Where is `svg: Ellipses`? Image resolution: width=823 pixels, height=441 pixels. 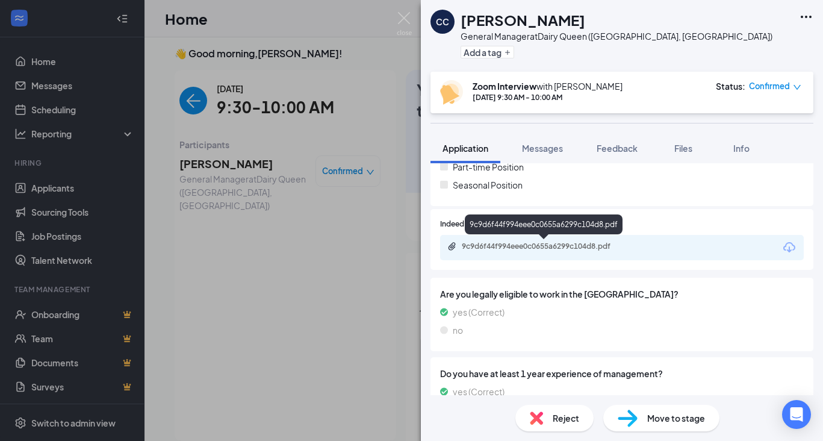
svg: Ellipses is located at coordinates (806, 17).